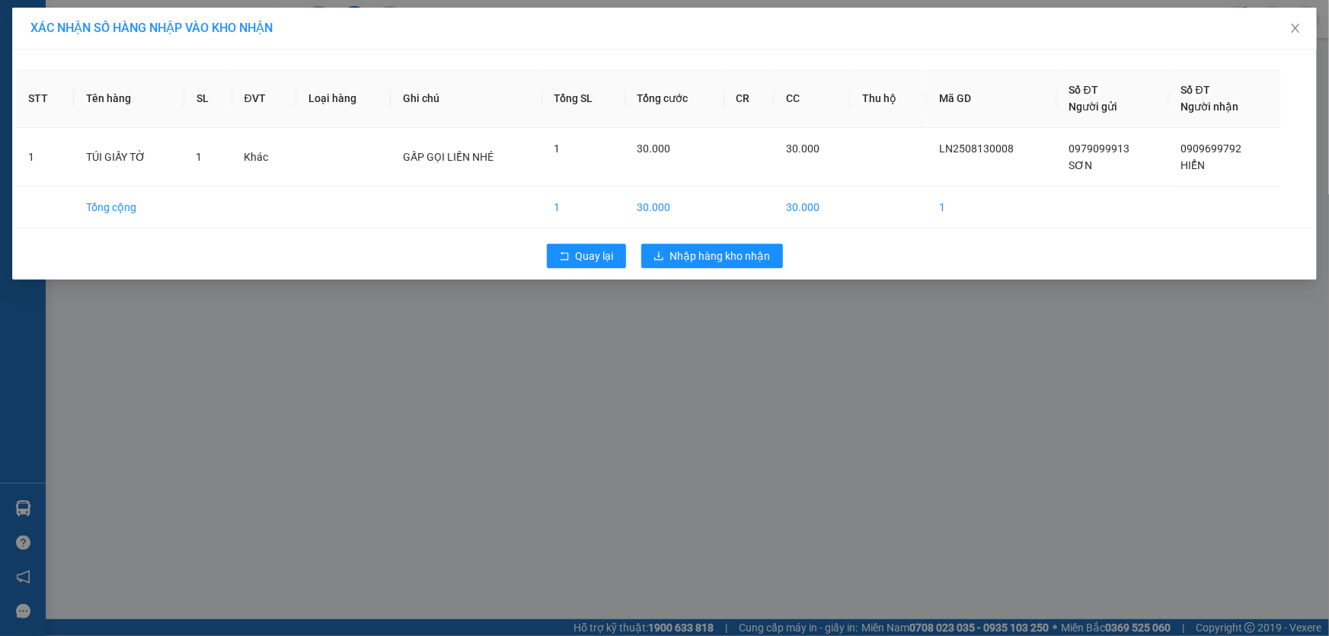  What do you see at coordinates (976, 149) in the screenshot?
I see `span: LN2508130008` at bounding box center [976, 149].